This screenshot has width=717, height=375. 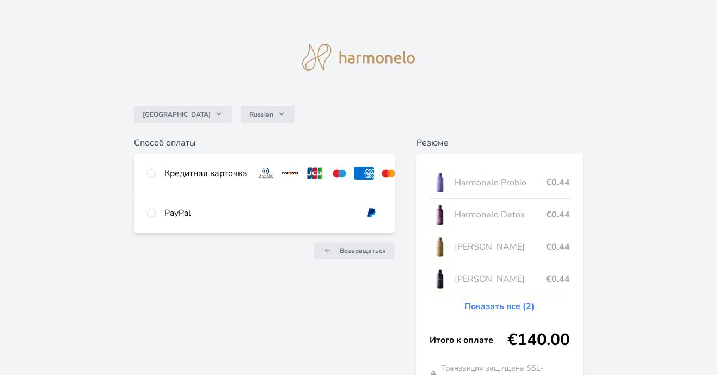 What do you see at coordinates (363, 251) in the screenshot?
I see `span: Возвращаться` at bounding box center [363, 251].